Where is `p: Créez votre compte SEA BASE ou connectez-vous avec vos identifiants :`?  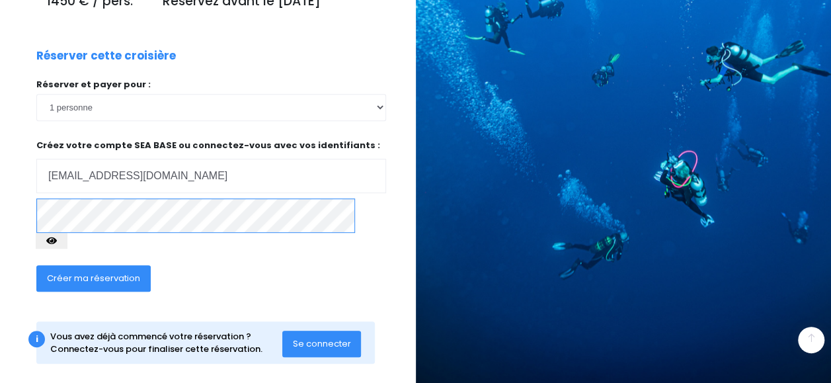 p: Créez votre compte SEA BASE ou connectez-vous avec vos identifiants : is located at coordinates (211, 166).